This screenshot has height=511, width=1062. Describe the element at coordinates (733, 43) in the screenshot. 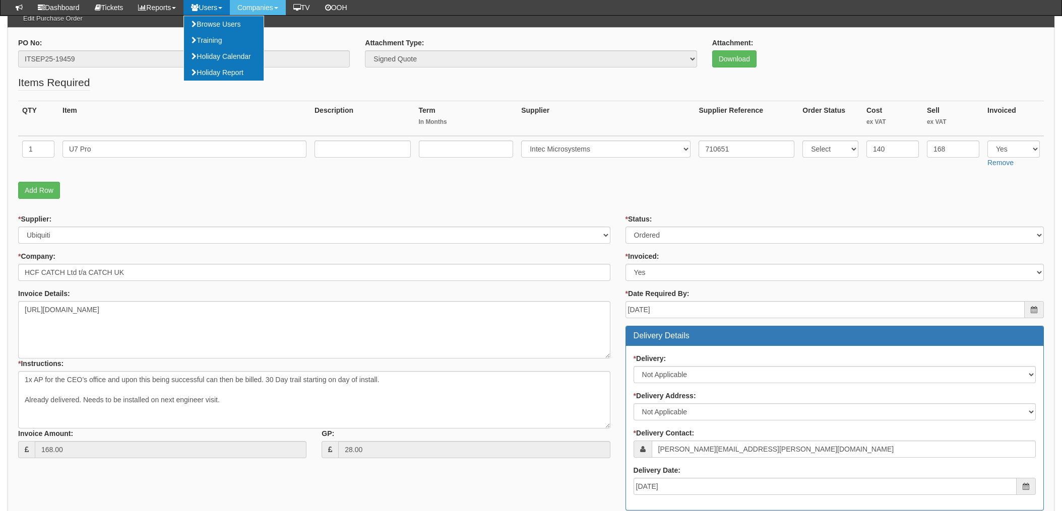

I see `label: Attachment:` at that location.